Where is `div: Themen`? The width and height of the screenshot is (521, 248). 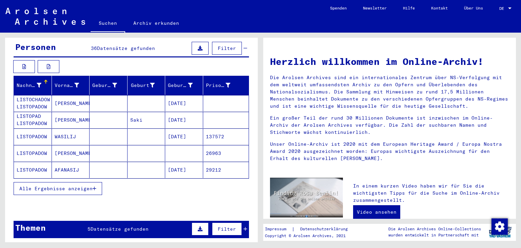
div: Themen is located at coordinates (31, 227).